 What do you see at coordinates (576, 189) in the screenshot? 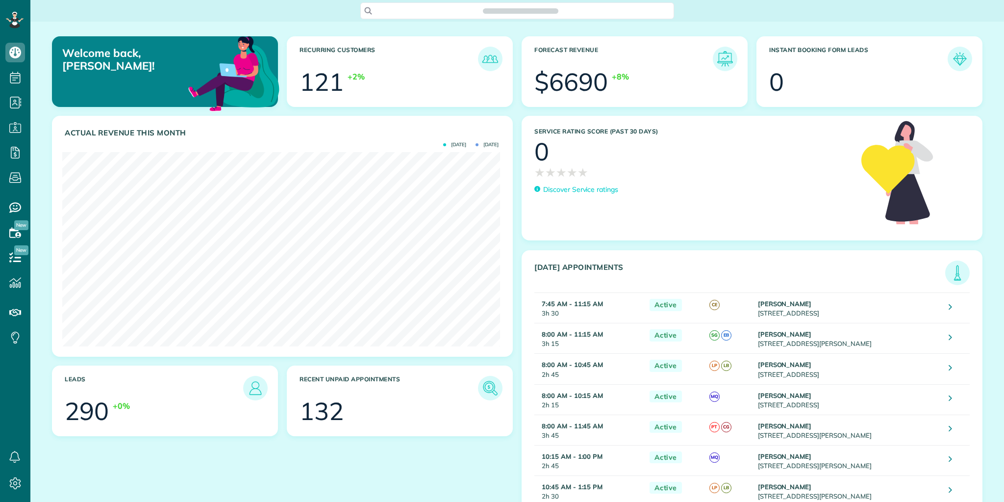
I see `a: Discover Service ratings` at bounding box center [576, 189].